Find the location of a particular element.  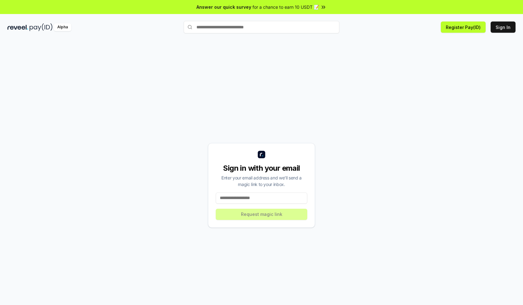

img: pay_id is located at coordinates (41, 27).